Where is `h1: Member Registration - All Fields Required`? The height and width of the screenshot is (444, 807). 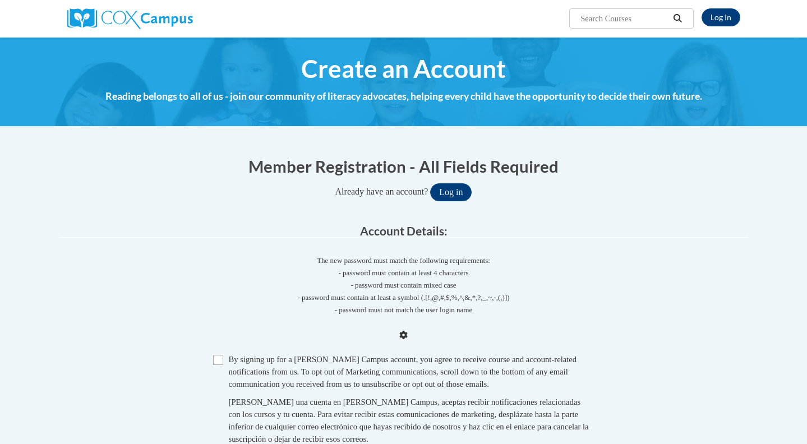 h1: Member Registration - All Fields Required is located at coordinates (404, 166).